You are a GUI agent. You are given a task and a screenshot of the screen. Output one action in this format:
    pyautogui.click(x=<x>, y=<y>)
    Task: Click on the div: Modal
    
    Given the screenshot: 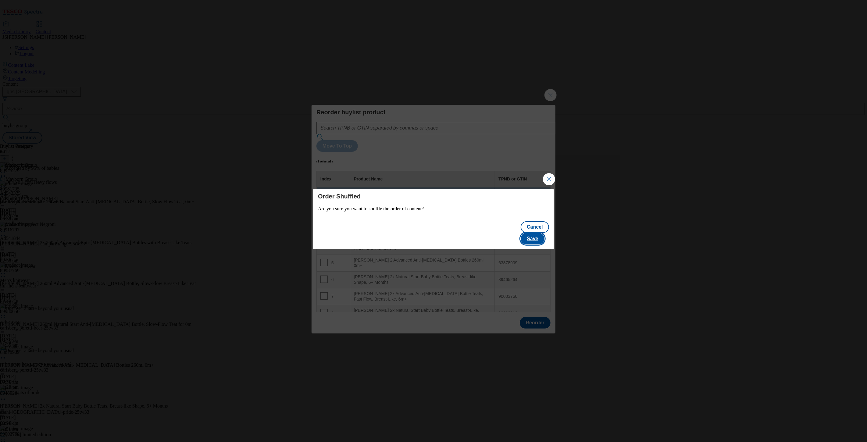 What is the action you would take?
    pyautogui.click(x=433, y=219)
    